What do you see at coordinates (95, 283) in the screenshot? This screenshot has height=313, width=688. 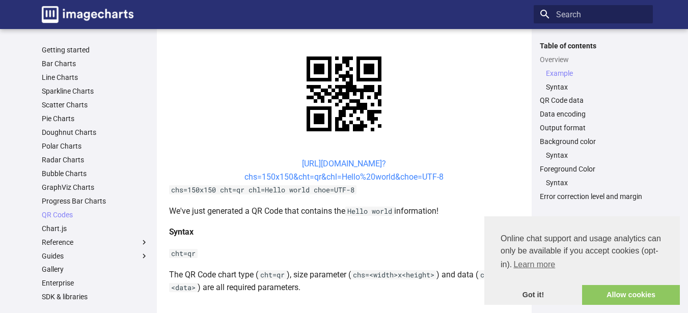 I see `a: Enterprise` at bounding box center [95, 283].